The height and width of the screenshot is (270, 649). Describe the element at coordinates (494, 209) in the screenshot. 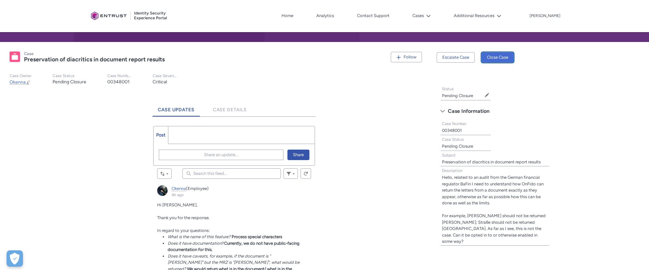

I see `lightning-formatted-text: Hello, related to an audit from the German financial regulator BaFin I need to understand how OnF...` at that location.